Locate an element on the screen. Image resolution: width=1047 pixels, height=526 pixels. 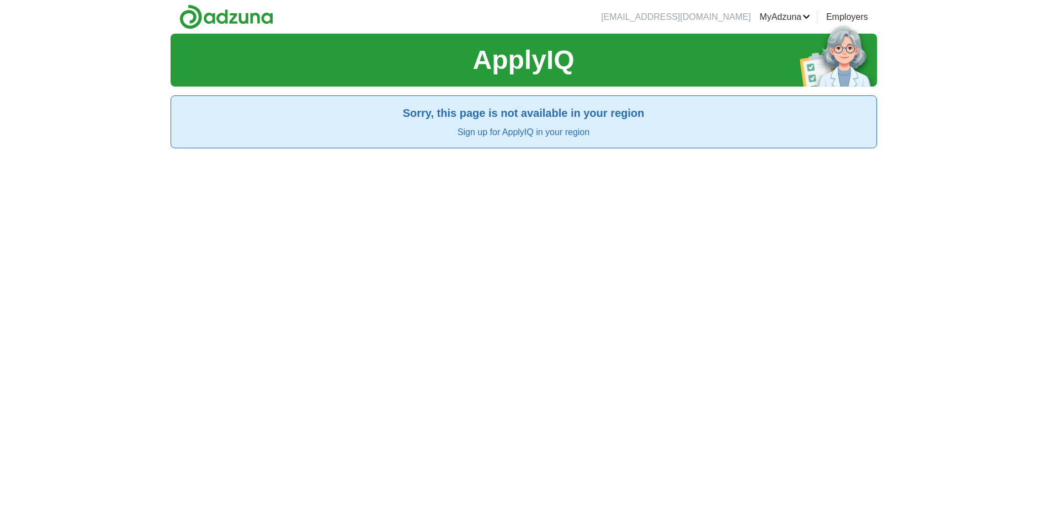
h2: Sorry, this page is not available in your region is located at coordinates (524, 113).